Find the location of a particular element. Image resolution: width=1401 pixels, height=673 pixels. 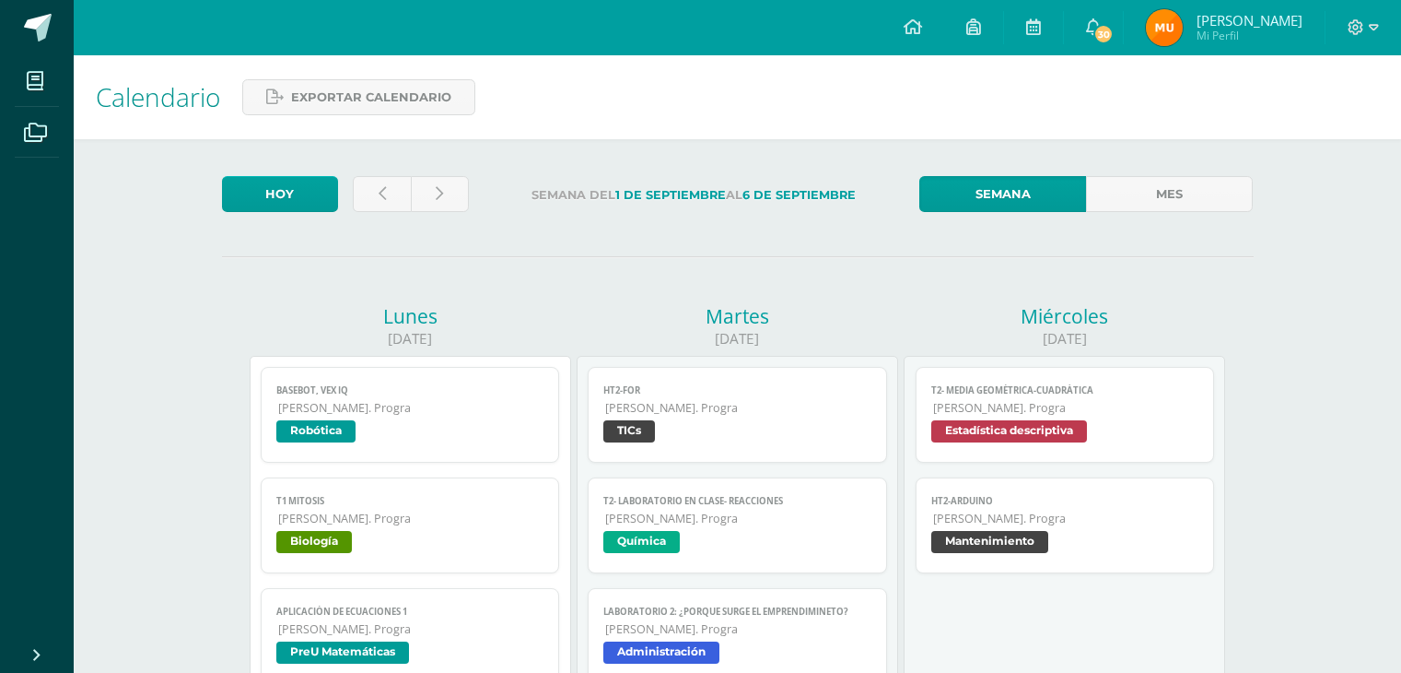

span: Química is located at coordinates (641, 542).